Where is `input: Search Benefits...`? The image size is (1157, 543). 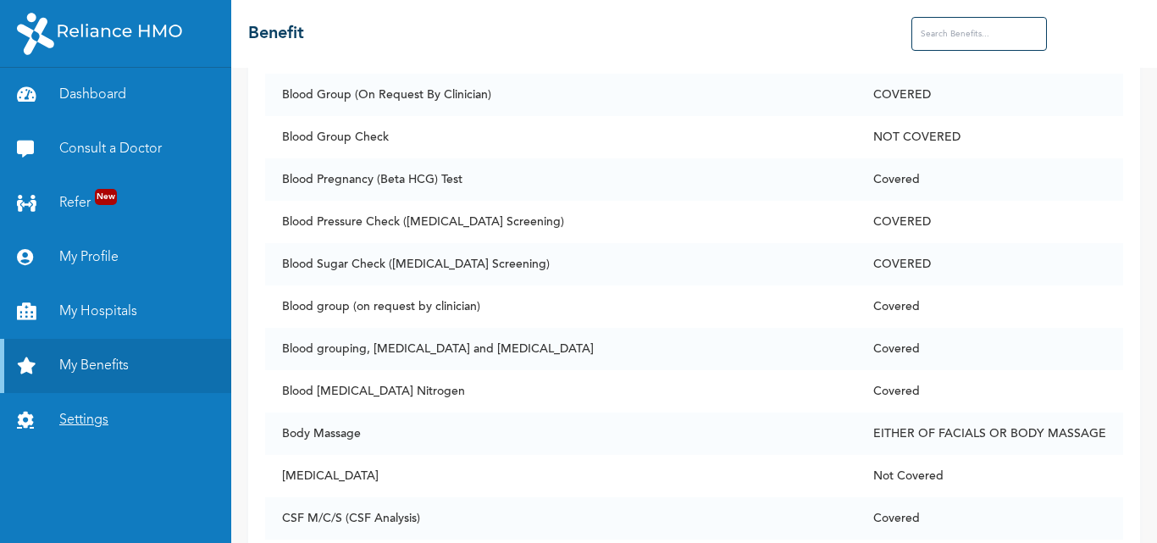
input: Search Benefits... is located at coordinates (979, 34).